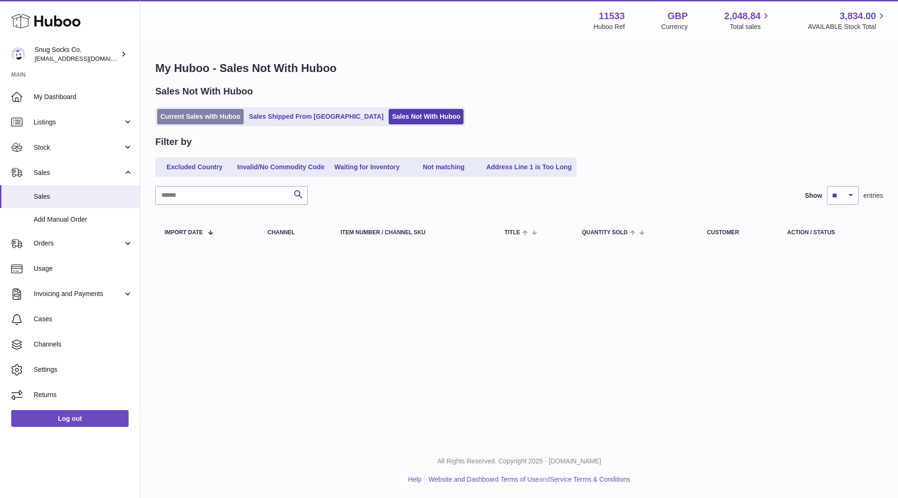 The height and width of the screenshot is (498, 898). I want to click on span: Add Manual Order, so click(83, 219).